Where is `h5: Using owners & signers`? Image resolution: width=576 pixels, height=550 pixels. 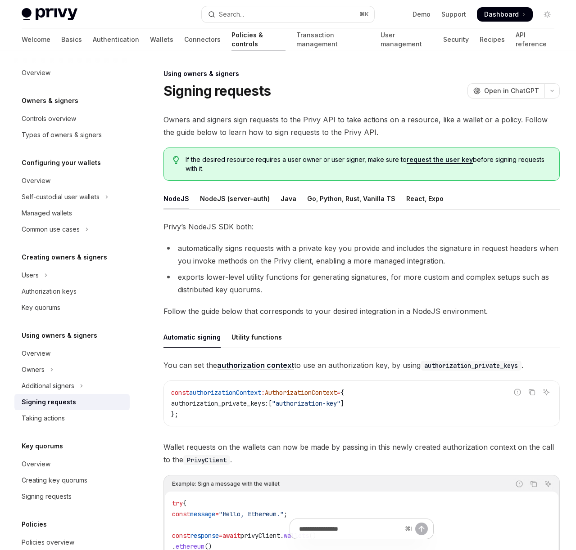
h5: Using owners & signers is located at coordinates (59, 336).